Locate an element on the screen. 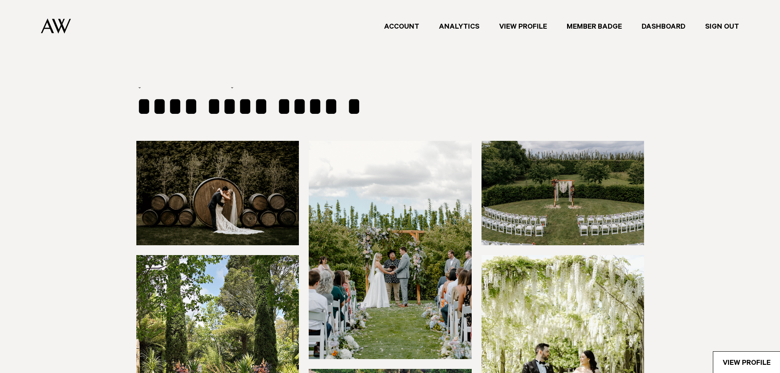 The height and width of the screenshot is (373, 780). img: WLp5rAbNqWHm7iCUQIsxlItFcteEcogqTEWQkhfH.jpeg is located at coordinates (218, 193).